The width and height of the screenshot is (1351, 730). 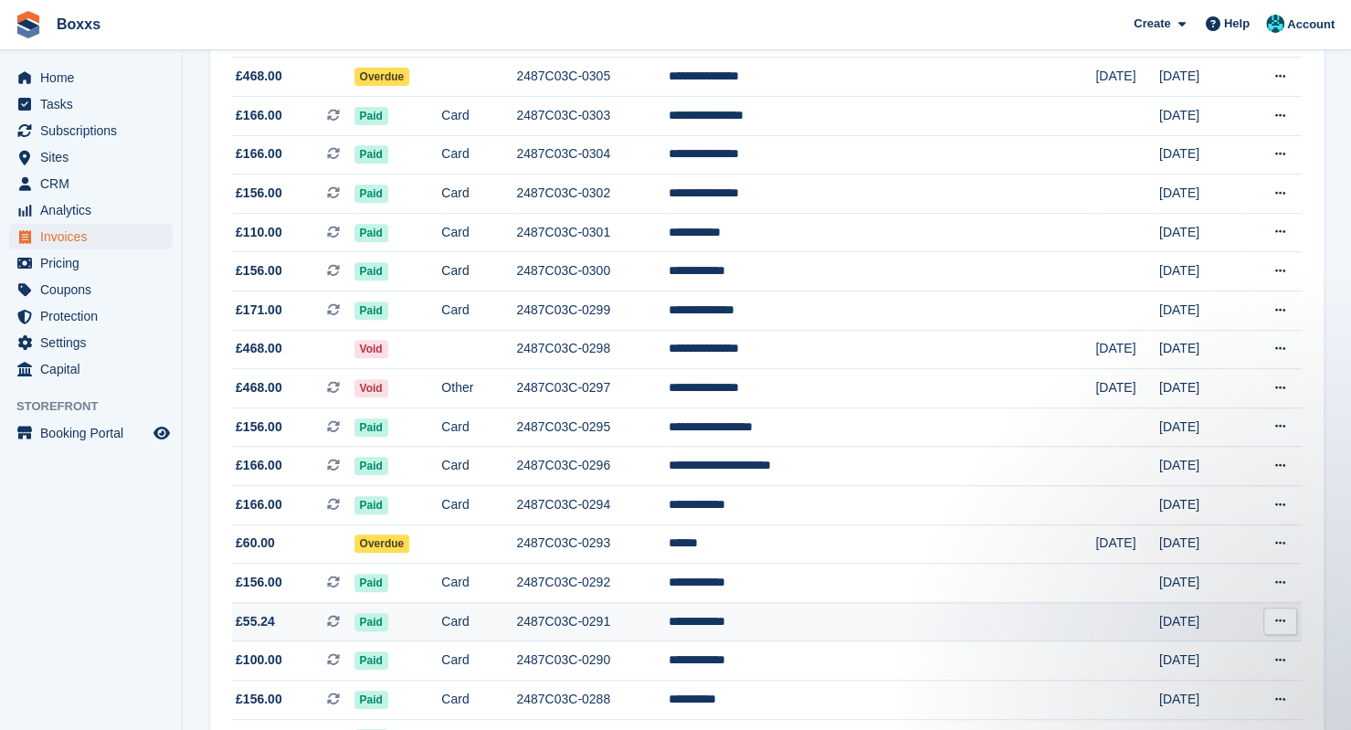 What do you see at coordinates (258, 310) in the screenshot?
I see `span: £171.00` at bounding box center [258, 310].